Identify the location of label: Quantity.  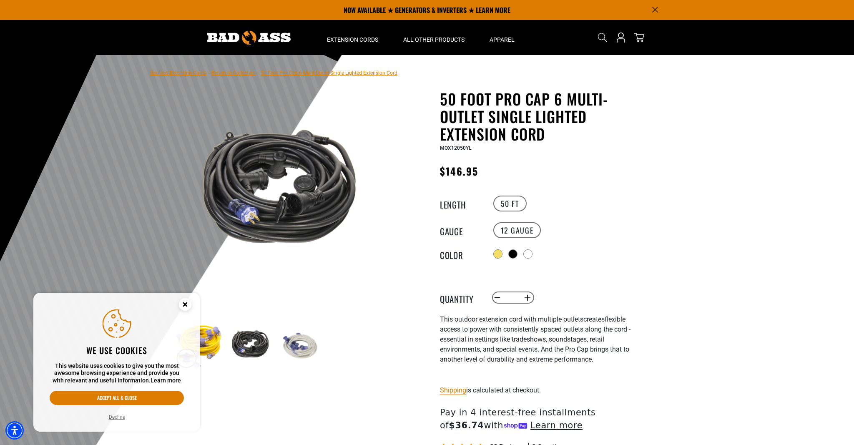
(461, 298).